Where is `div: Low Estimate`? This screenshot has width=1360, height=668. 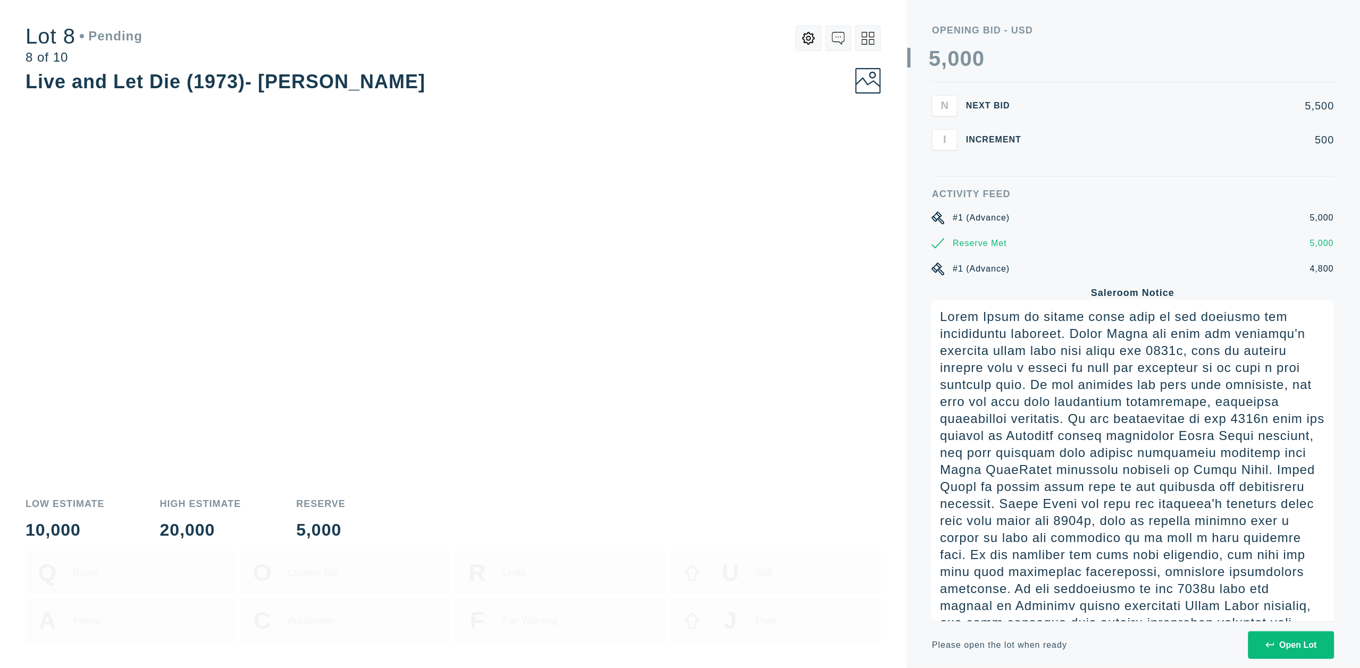 div: Low Estimate is located at coordinates (65, 504).